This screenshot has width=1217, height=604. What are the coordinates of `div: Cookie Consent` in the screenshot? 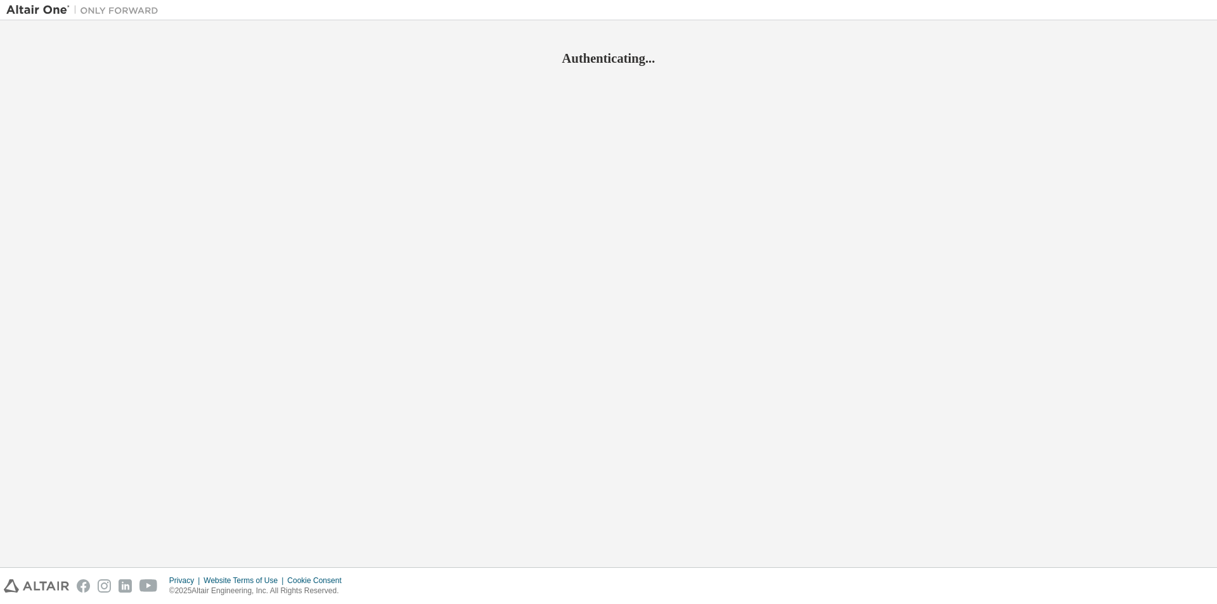 It's located at (318, 581).